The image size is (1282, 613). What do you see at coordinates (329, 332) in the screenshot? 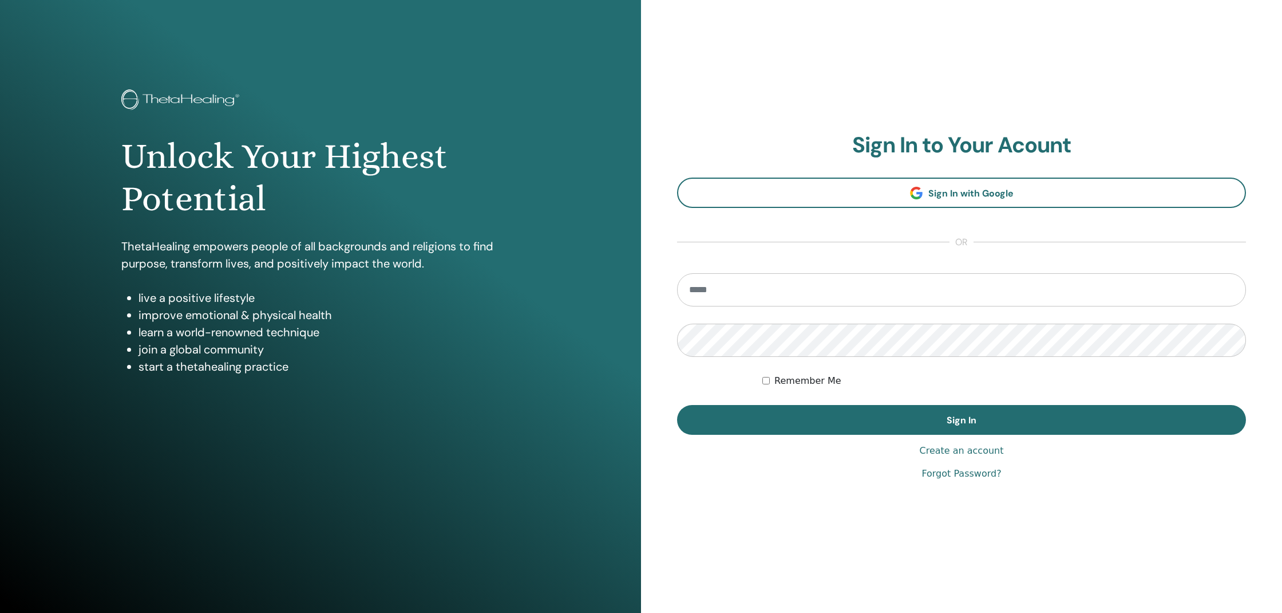
I see `li: learn a world-renowned technique` at bounding box center [329, 332].